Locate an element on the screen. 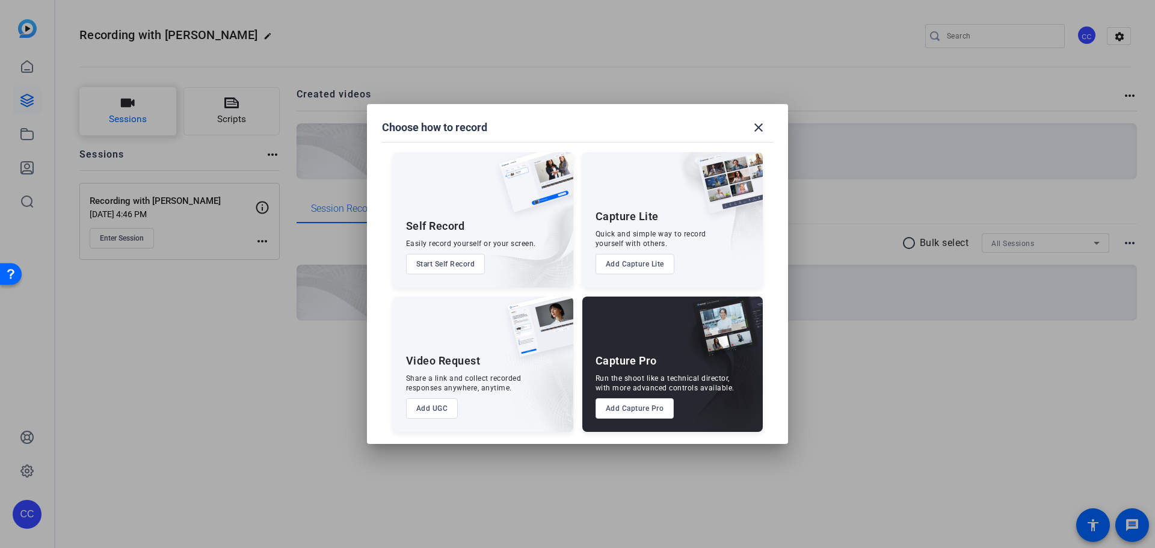  img: self-record.png is located at coordinates (532, 188).